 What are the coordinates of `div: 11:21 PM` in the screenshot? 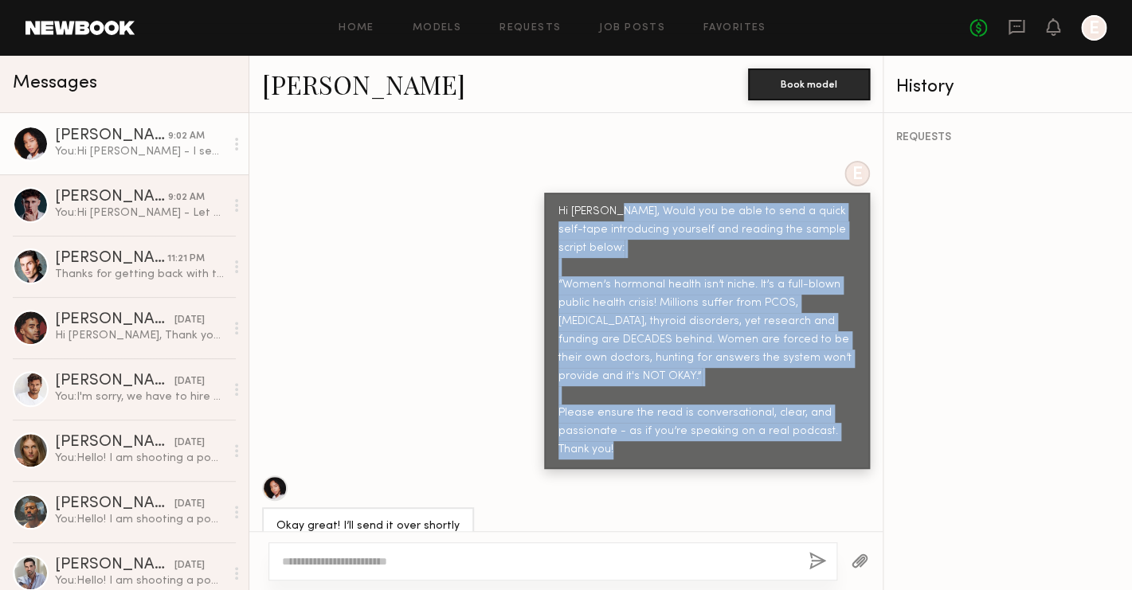 It's located at (186, 259).